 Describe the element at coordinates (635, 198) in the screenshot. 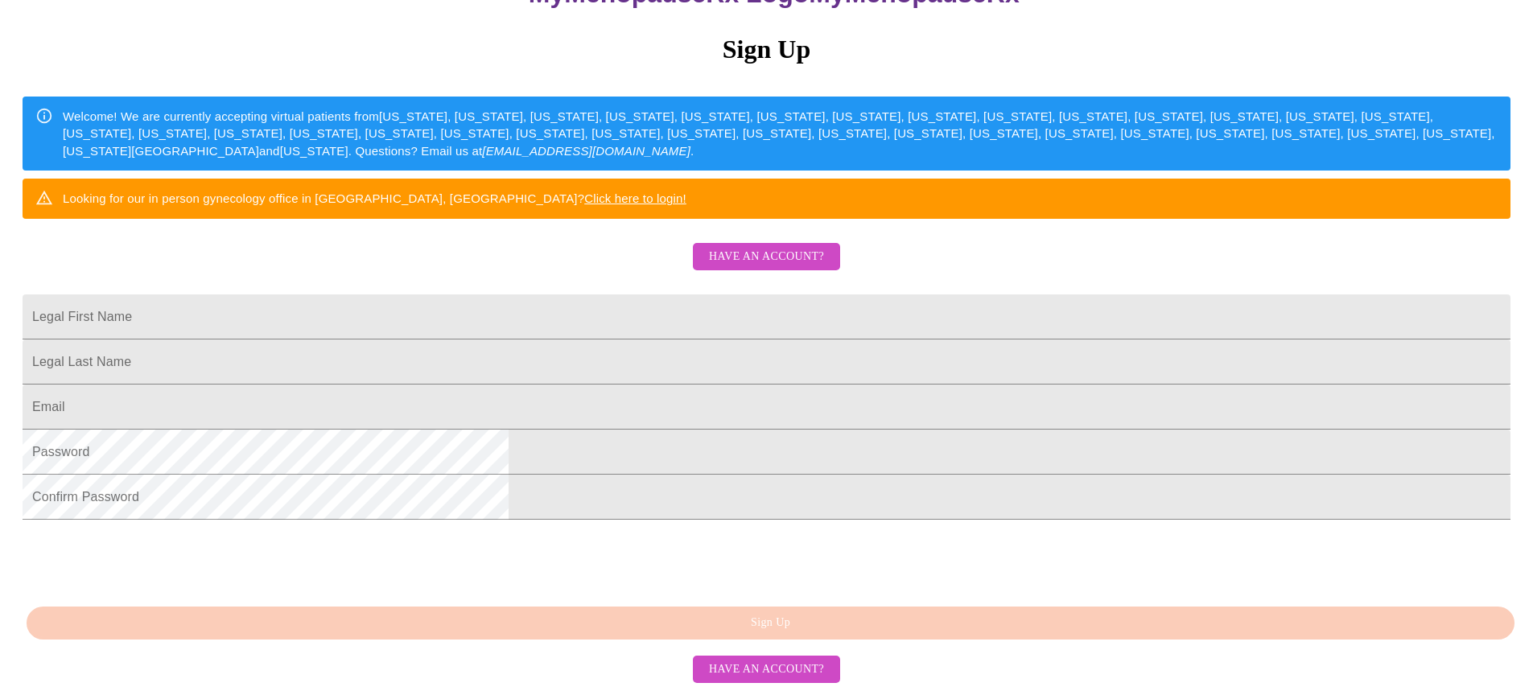

I see `a: Click here to login!` at that location.